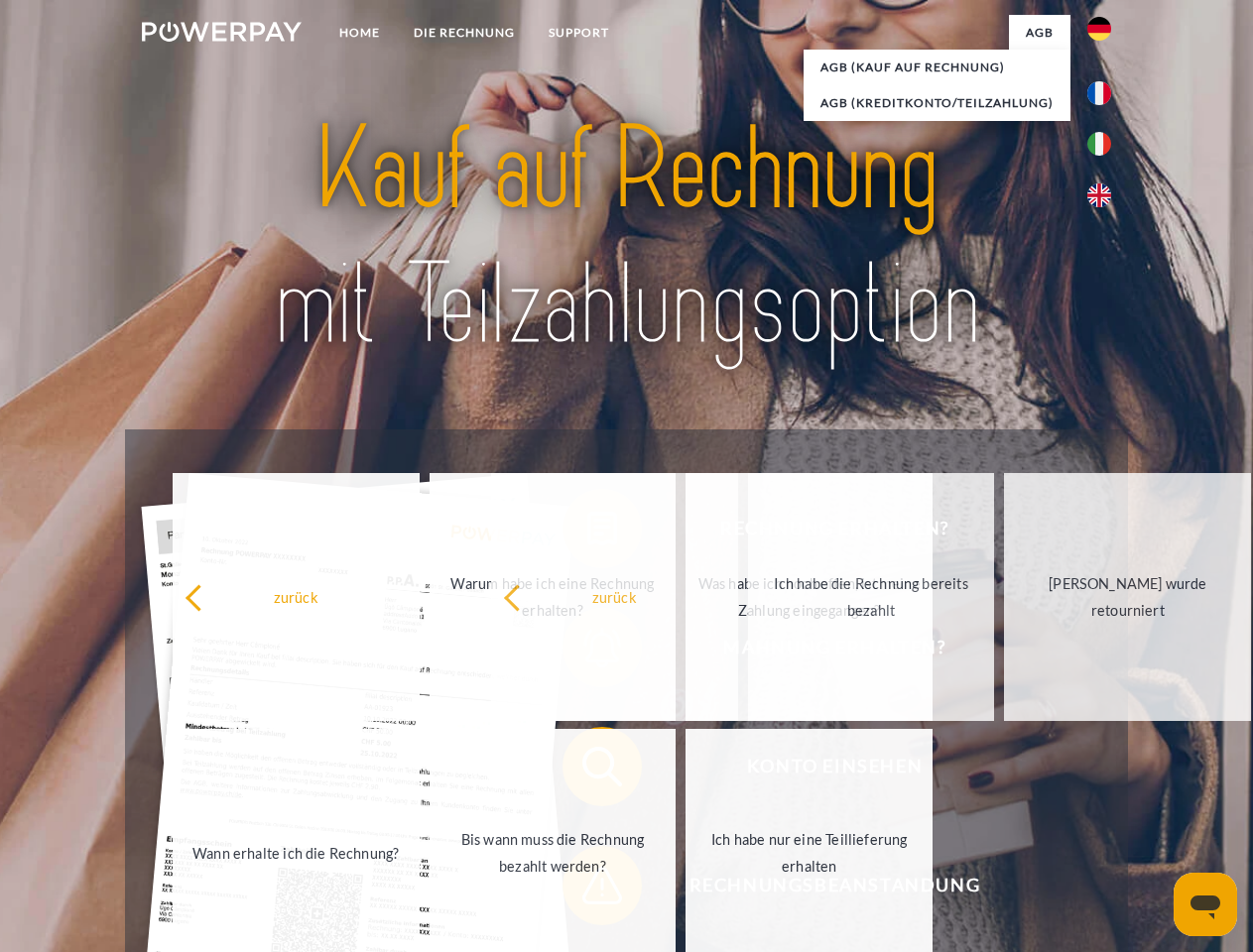  I want to click on img: fr, so click(1099, 93).